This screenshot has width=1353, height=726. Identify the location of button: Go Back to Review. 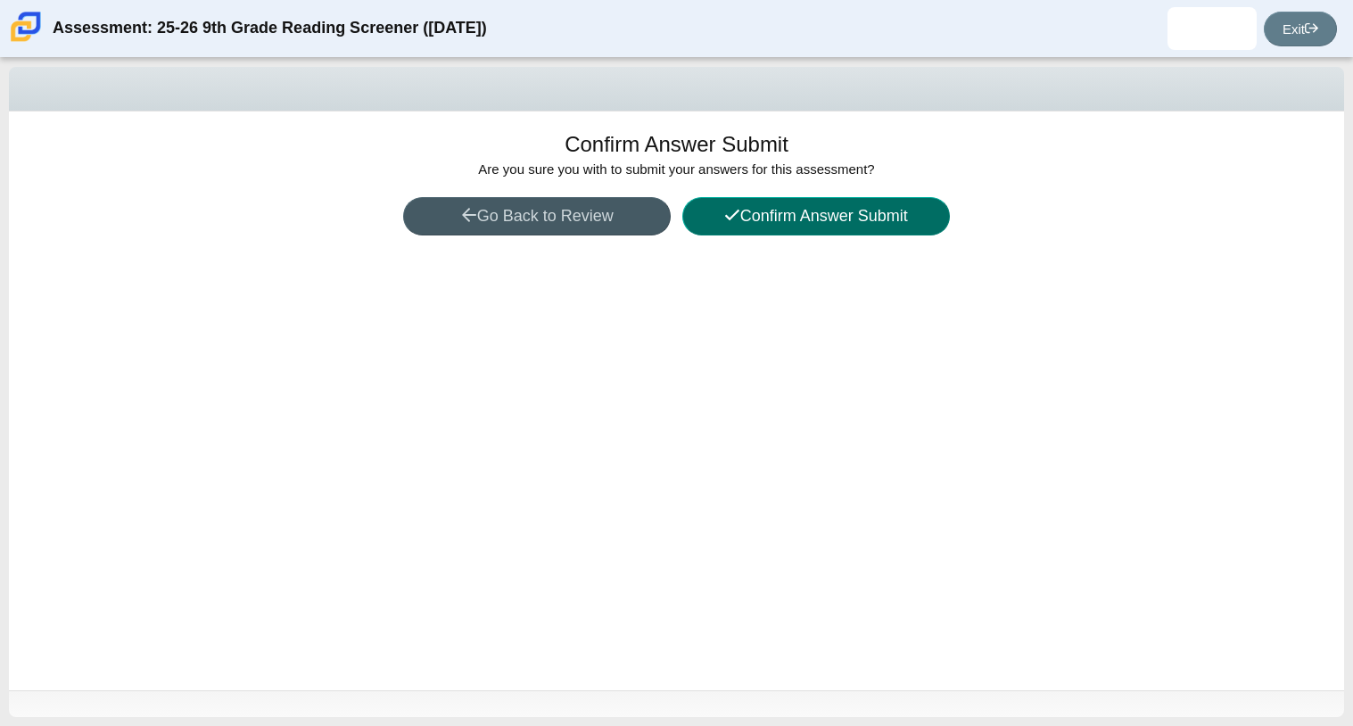
(537, 216).